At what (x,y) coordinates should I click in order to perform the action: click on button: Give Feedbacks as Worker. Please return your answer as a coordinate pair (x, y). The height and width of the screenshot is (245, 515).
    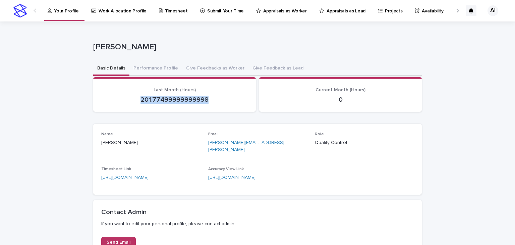
    Looking at the image, I should click on (215, 69).